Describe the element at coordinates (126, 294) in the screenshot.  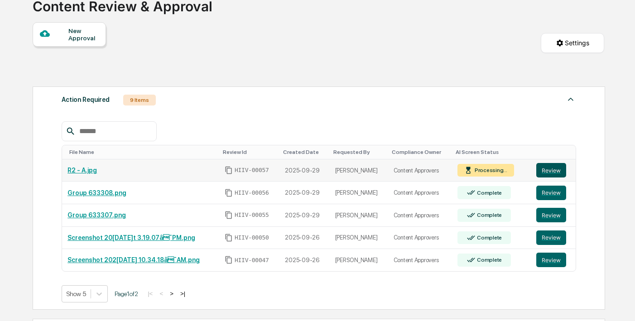
I see `span: Page 1 of 2` at that location.